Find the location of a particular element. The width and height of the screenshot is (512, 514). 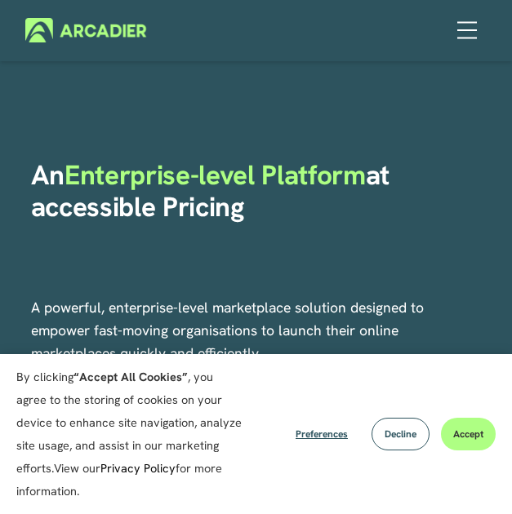

p: A powerful, enterprise-level marketplace solution designed to empower fast-moving organisations t... is located at coordinates (256, 399).